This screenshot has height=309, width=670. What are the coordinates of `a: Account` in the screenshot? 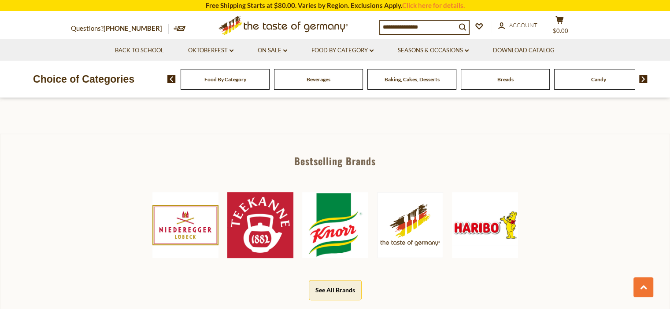 It's located at (517, 26).